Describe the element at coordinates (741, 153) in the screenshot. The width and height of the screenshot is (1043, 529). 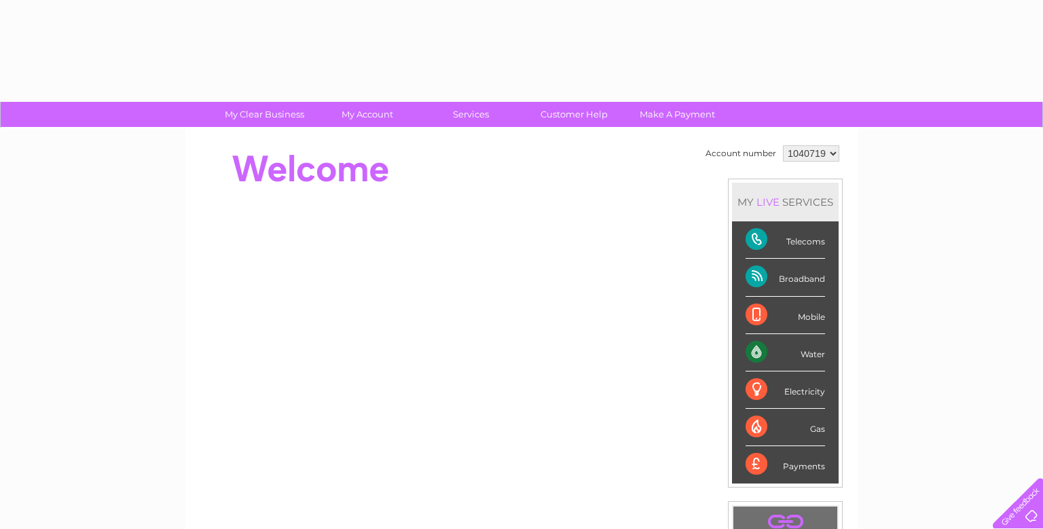
I see `td: Account number` at that location.